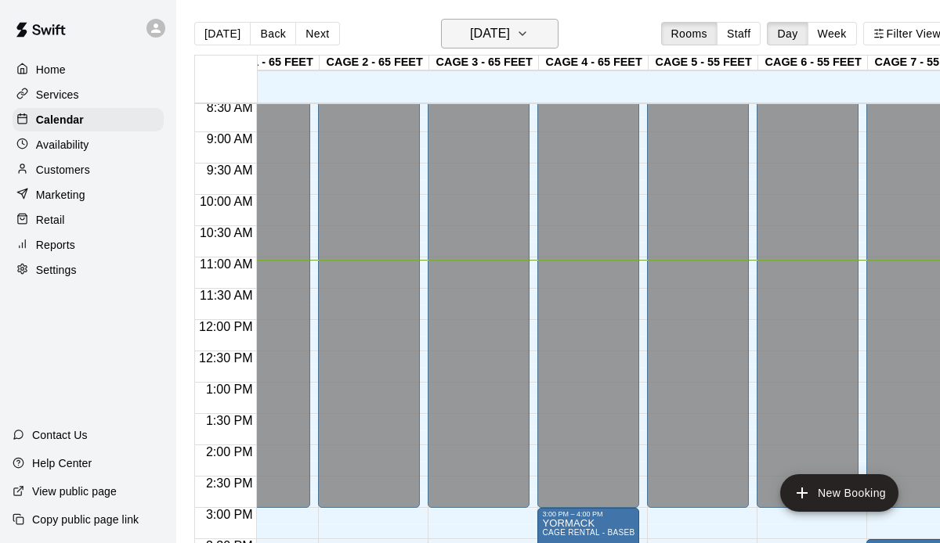 The height and width of the screenshot is (543, 940). I want to click on div: Availability, so click(88, 145).